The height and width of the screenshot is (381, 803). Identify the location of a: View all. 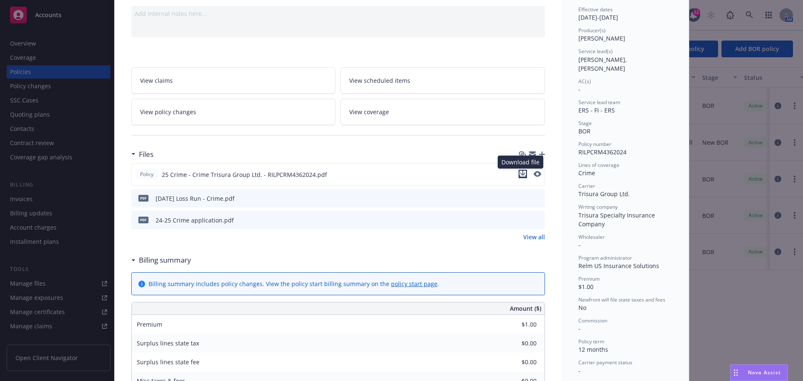
(534, 237).